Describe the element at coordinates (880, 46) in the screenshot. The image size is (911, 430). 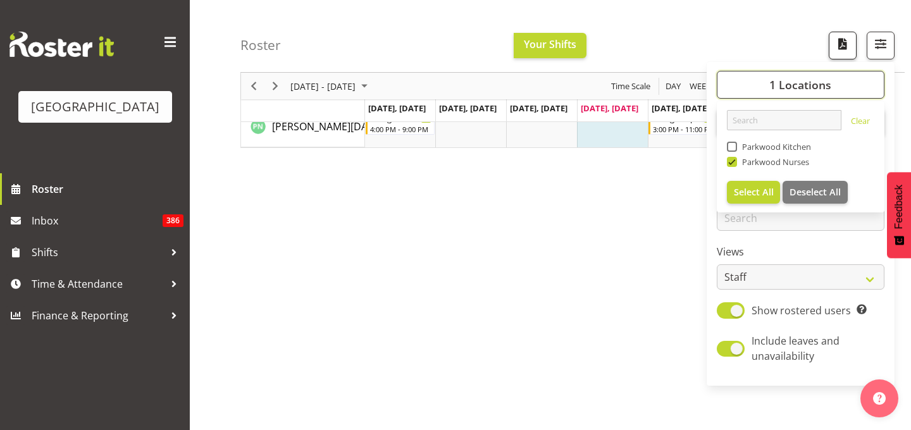
I see `button: Filter Shifts` at that location.